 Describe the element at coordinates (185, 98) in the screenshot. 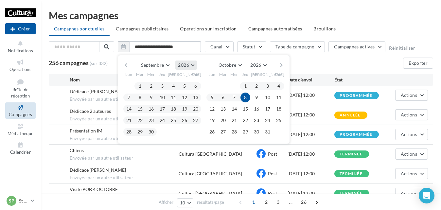

I see `button: 12` at that location.